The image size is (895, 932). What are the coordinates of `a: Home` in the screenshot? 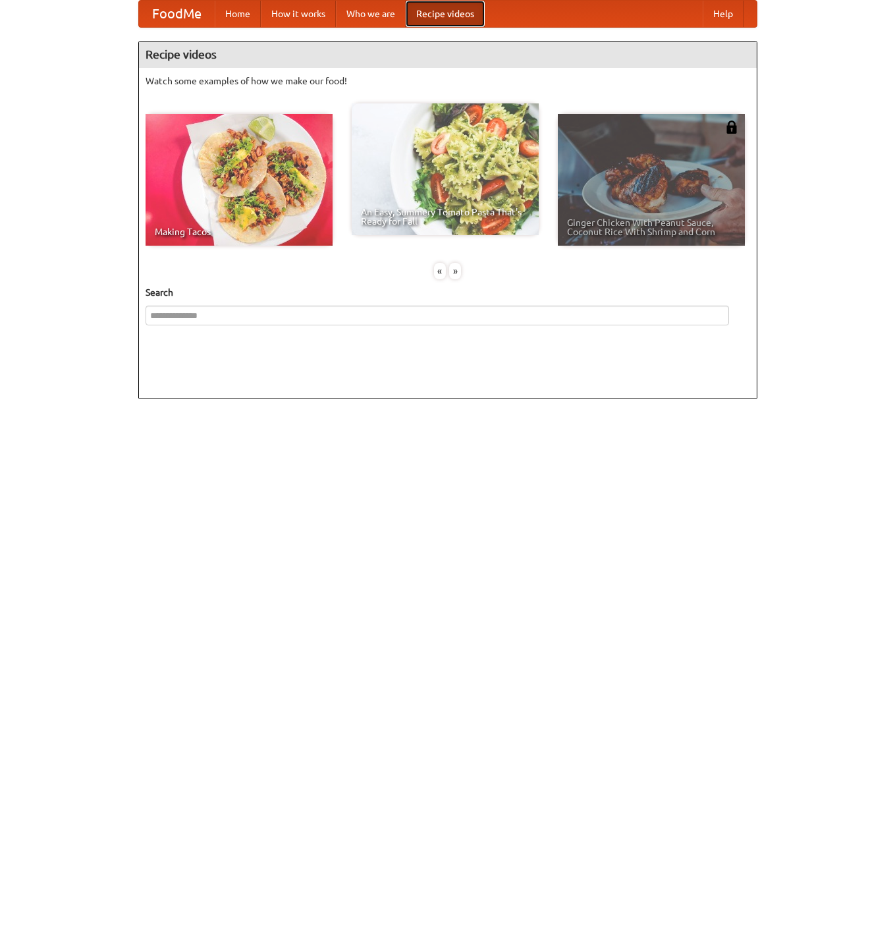 It's located at (238, 14).